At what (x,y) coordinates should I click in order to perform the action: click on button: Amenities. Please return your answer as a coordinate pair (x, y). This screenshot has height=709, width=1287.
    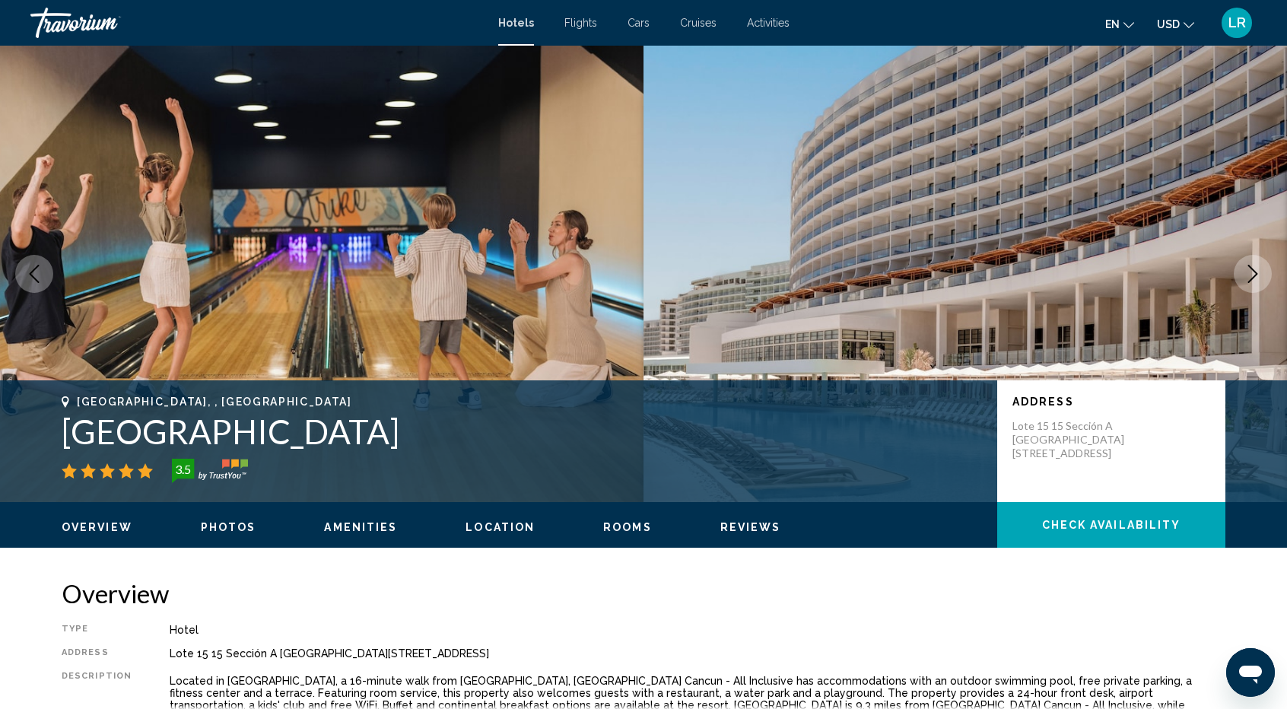
    Looking at the image, I should click on (361, 527).